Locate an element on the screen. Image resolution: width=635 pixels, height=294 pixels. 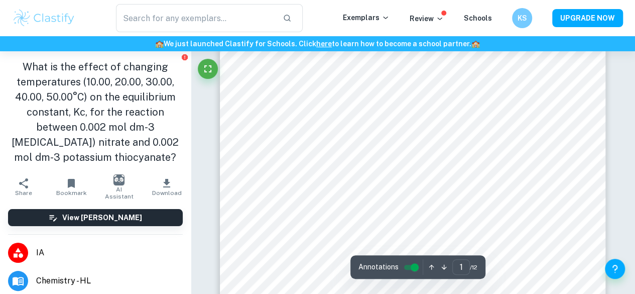
button: Report issue is located at coordinates (185, 57).